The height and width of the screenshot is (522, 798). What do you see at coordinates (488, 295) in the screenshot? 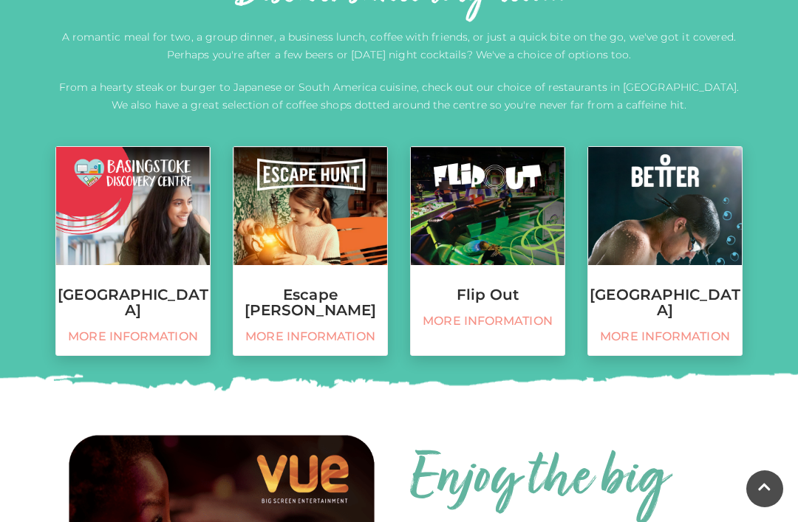
I see `h3: Flip Out` at bounding box center [488, 295].